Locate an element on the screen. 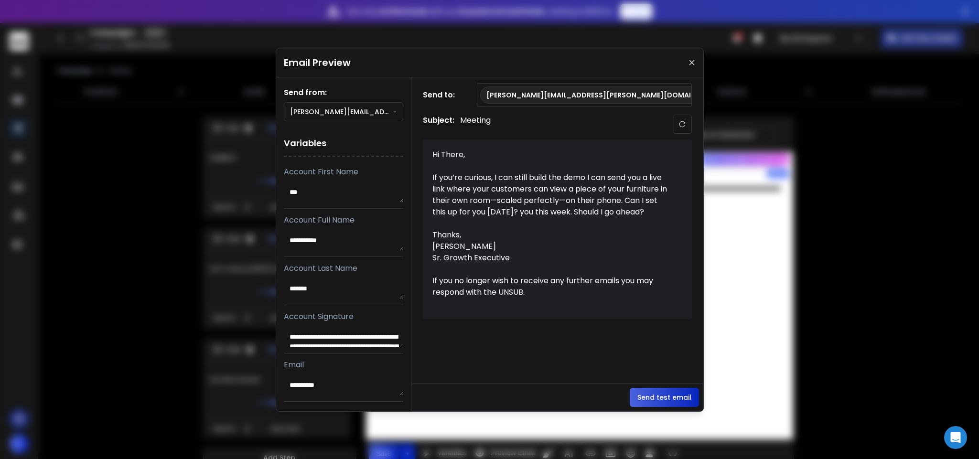 This screenshot has height=459, width=979. div: If you’re curious, I can still build the demo I can send you a live link where your customers can... is located at coordinates (552, 195).